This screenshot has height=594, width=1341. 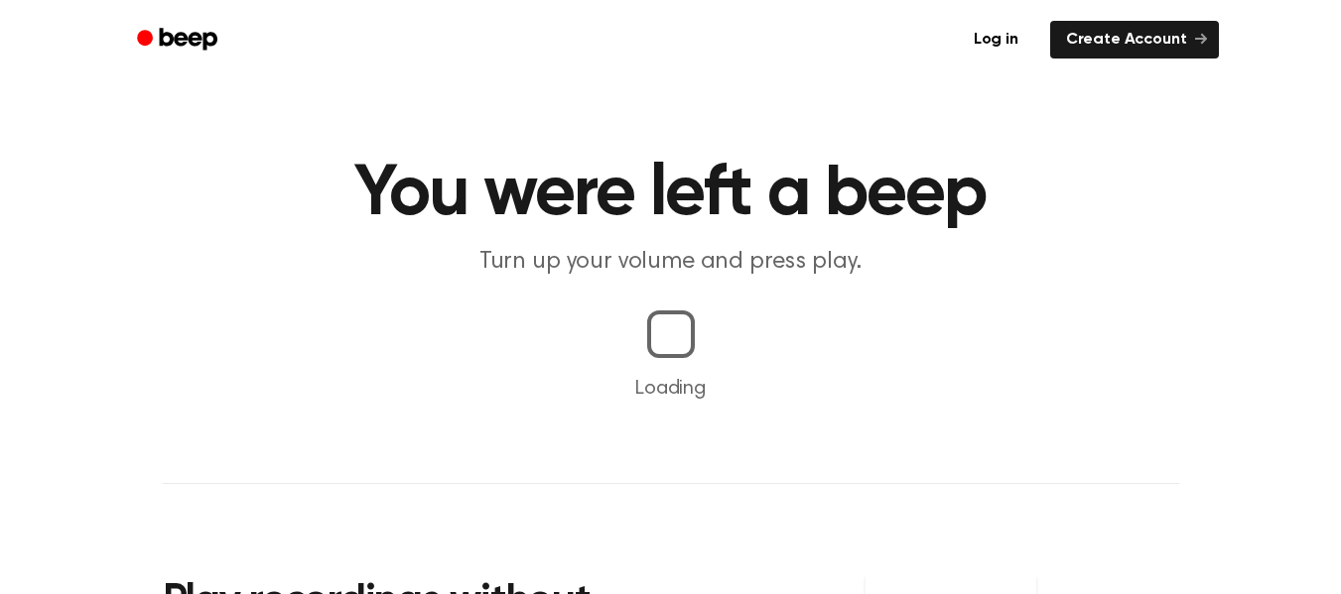 I want to click on a: Create Account, so click(x=1134, y=40).